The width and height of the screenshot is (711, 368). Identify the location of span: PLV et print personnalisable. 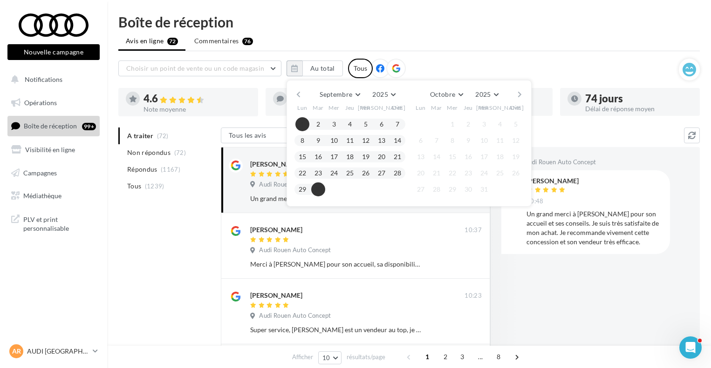
(60, 223).